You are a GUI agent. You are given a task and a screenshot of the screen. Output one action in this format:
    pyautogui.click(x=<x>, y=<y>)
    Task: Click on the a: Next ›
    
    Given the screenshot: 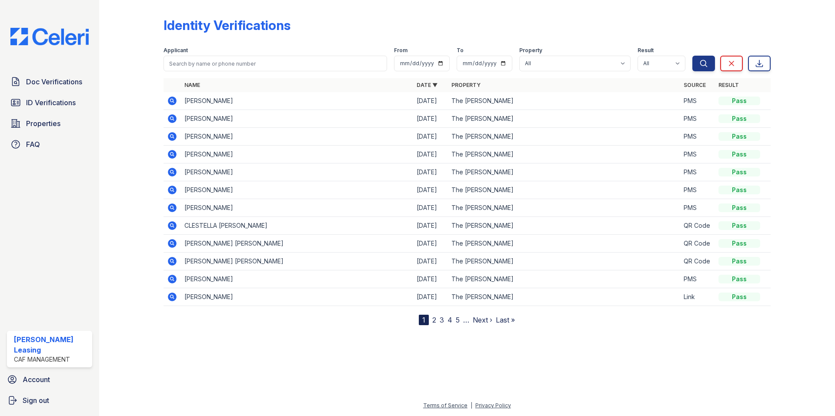 What is the action you would take?
    pyautogui.click(x=483, y=320)
    